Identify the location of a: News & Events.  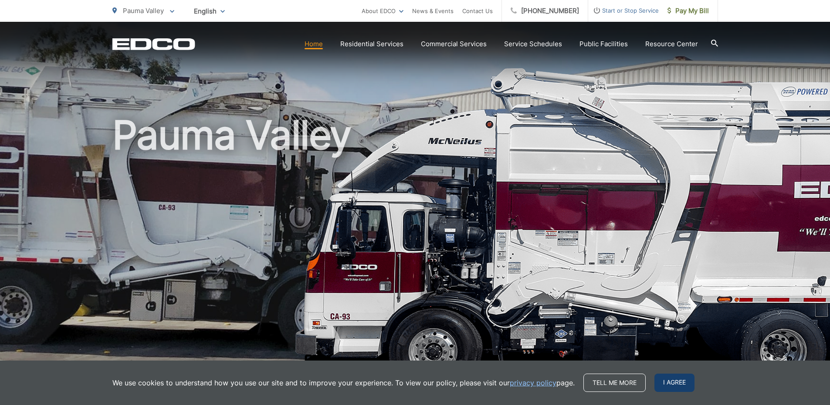
(432, 11).